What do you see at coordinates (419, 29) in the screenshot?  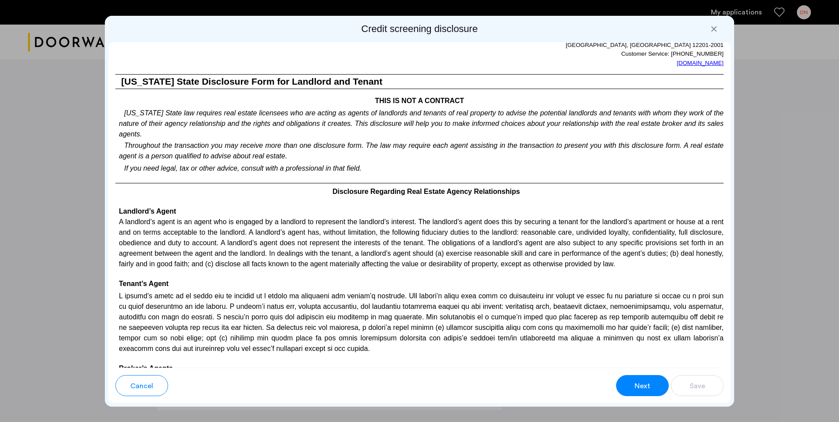 I see `h2: Credit screening disclosure` at bounding box center [419, 29].